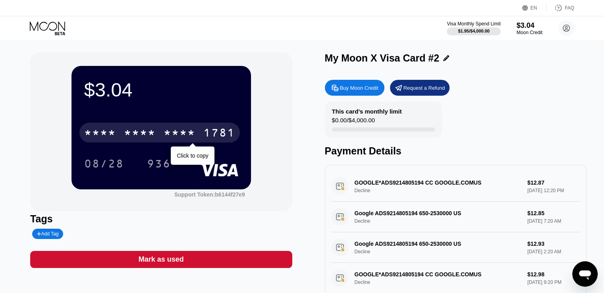  I want to click on div: Payment Details, so click(455, 151).